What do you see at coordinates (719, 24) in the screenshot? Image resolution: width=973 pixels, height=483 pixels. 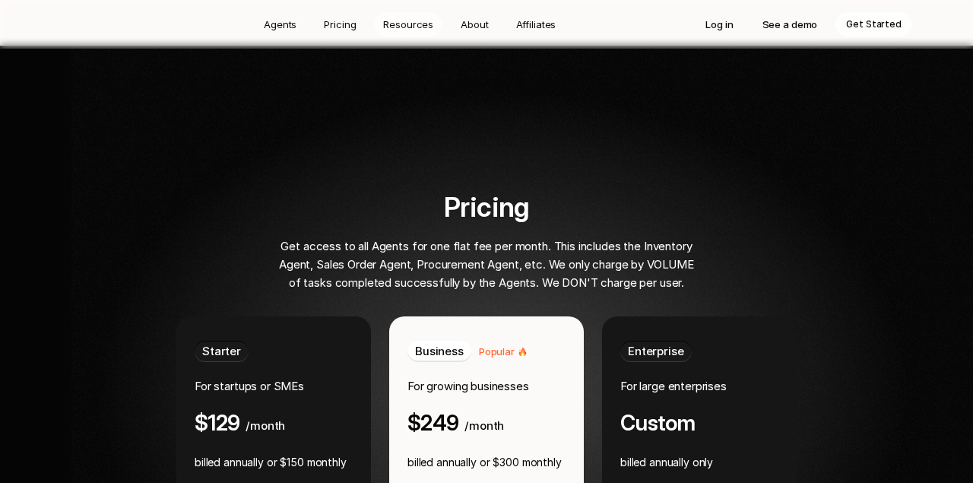 I see `p: Log in` at bounding box center [719, 24].